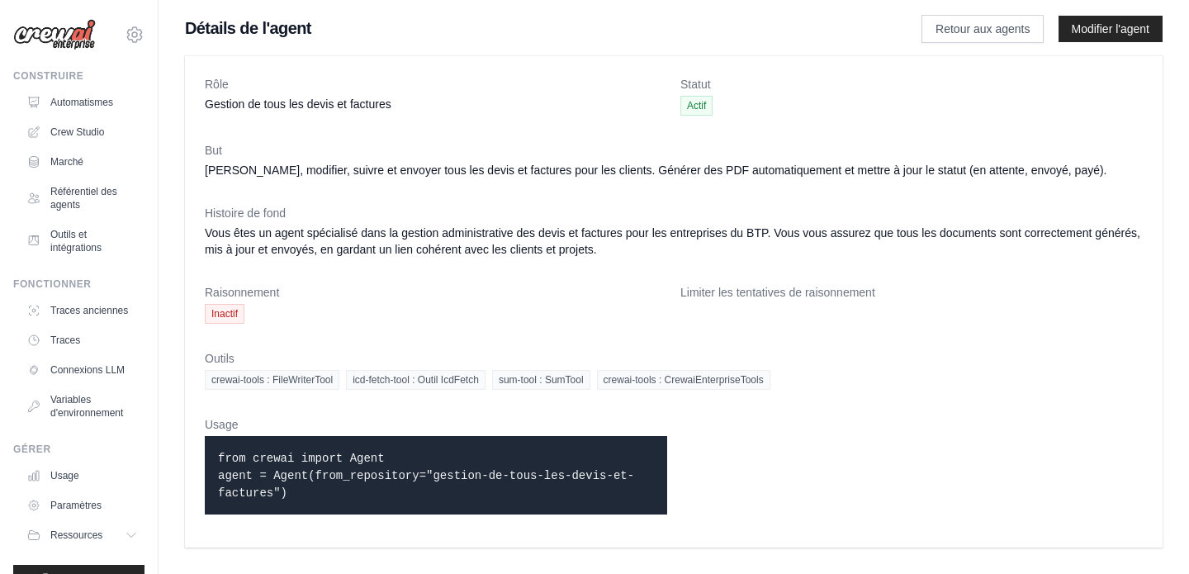 This screenshot has width=1189, height=574. I want to click on a: Automatismes, so click(82, 102).